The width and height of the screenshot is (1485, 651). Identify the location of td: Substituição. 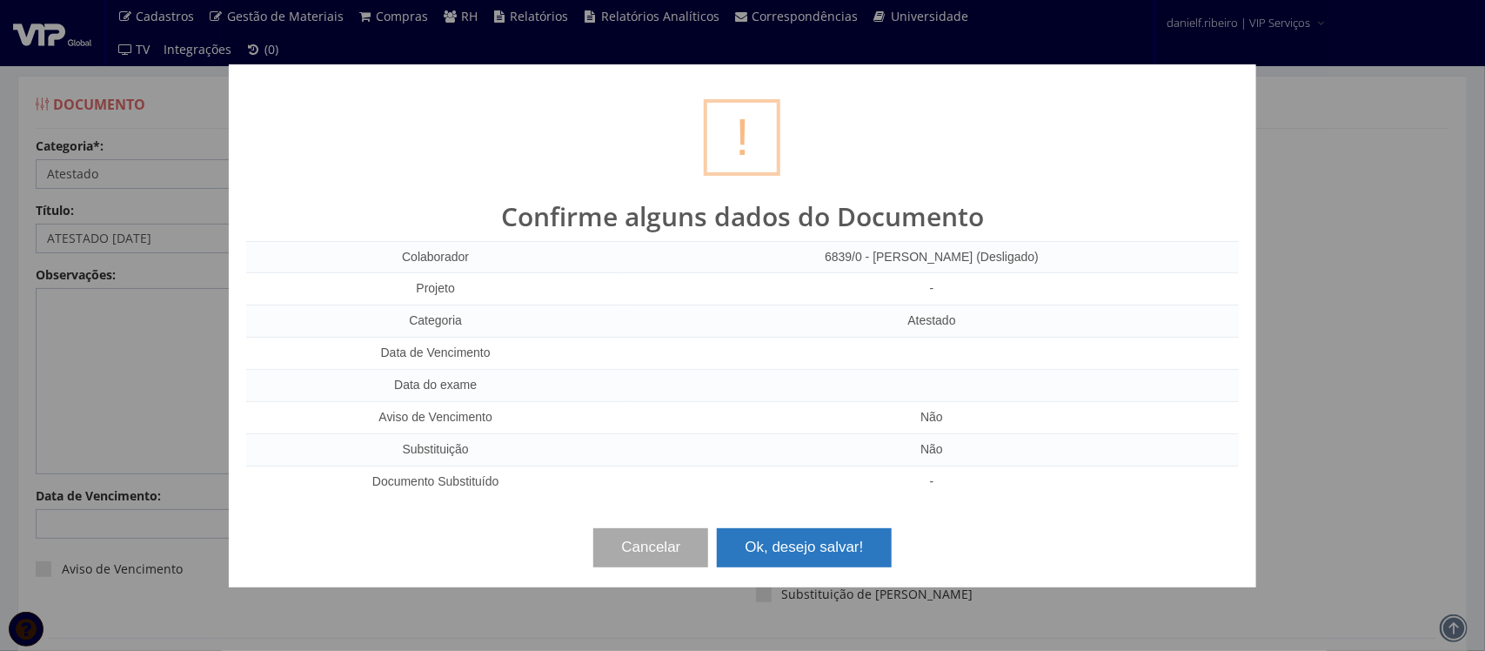
(435, 450).